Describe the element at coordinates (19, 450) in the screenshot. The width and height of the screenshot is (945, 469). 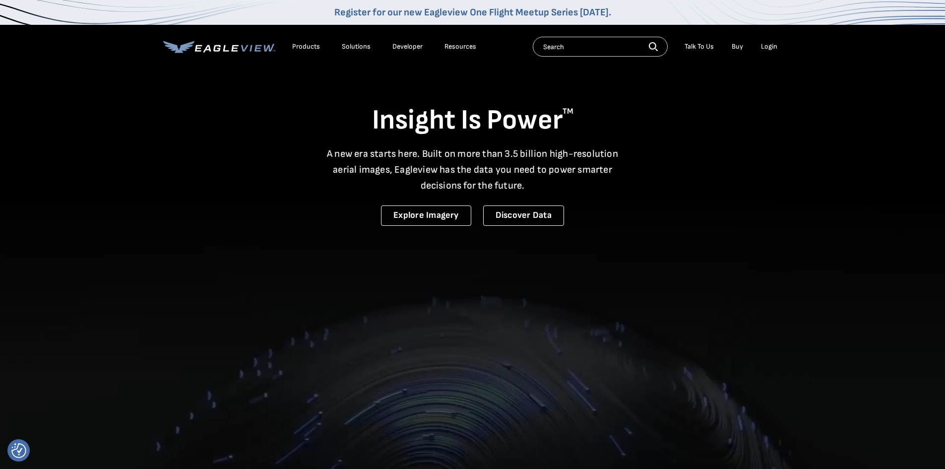
I see `img: Revisit consent button` at that location.